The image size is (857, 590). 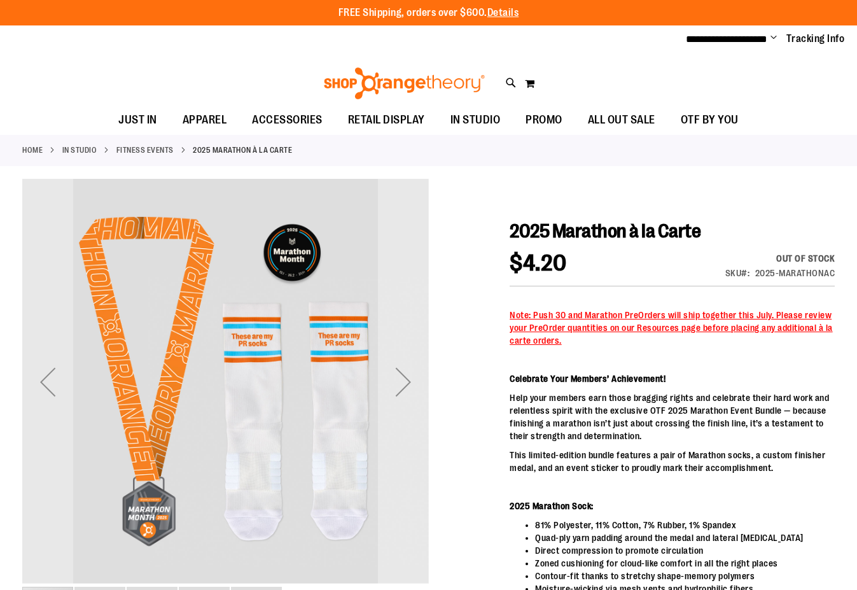 I want to click on span: JUST IN, so click(x=137, y=120).